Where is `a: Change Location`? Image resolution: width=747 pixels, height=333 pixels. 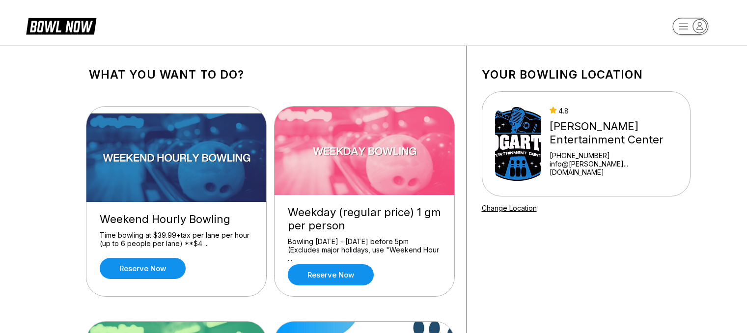
a: Change Location is located at coordinates (509, 208).